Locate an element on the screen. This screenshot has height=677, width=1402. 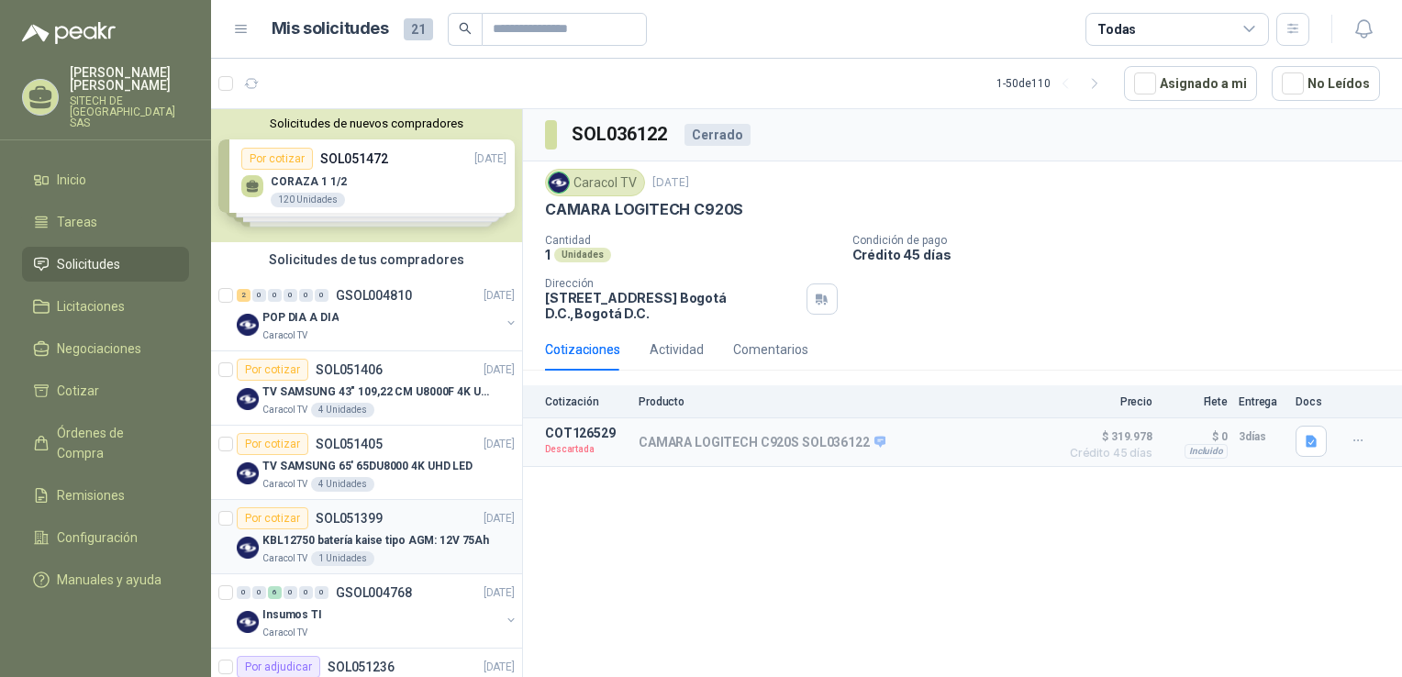
p: GSOL004810 is located at coordinates (373, 295).